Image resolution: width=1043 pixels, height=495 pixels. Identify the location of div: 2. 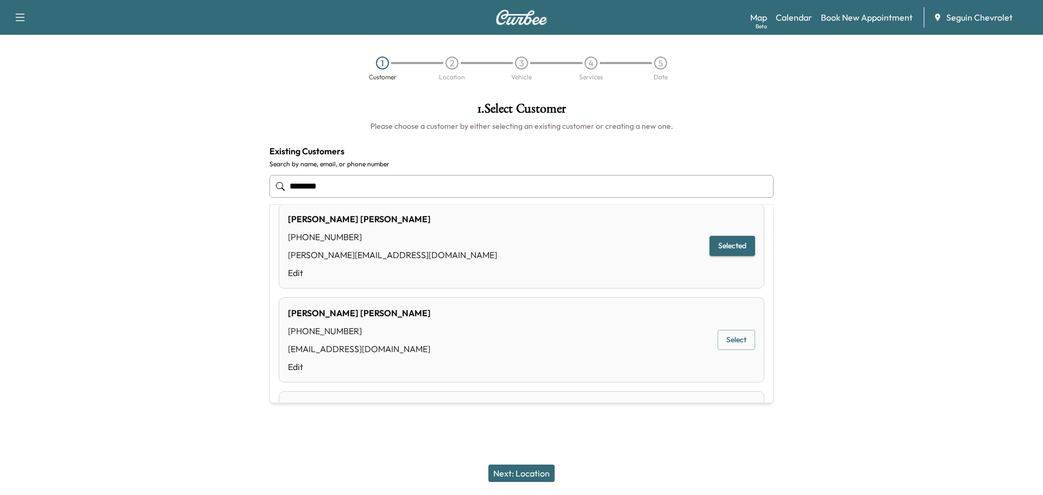
(452, 63).